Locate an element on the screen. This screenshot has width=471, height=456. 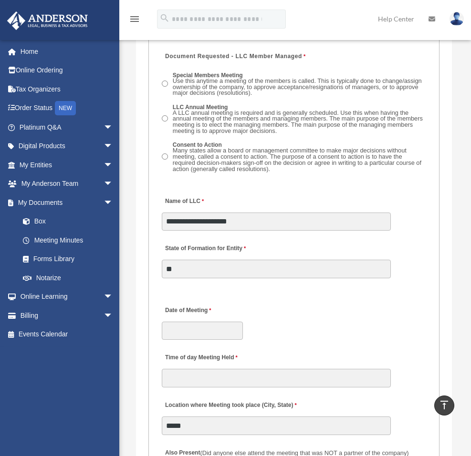
i: search is located at coordinates (164, 18).